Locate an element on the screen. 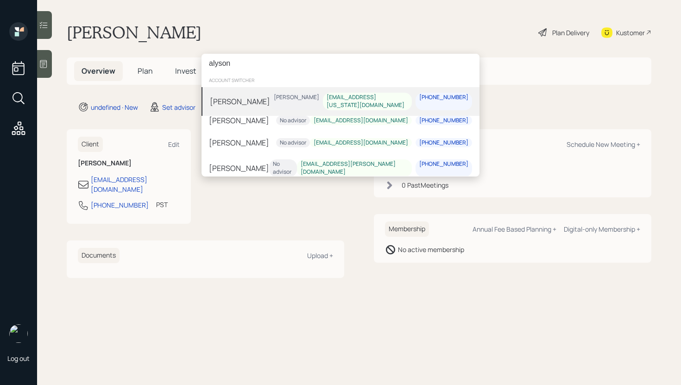 The image size is (681, 385). div: account switcher is located at coordinates (340, 80).